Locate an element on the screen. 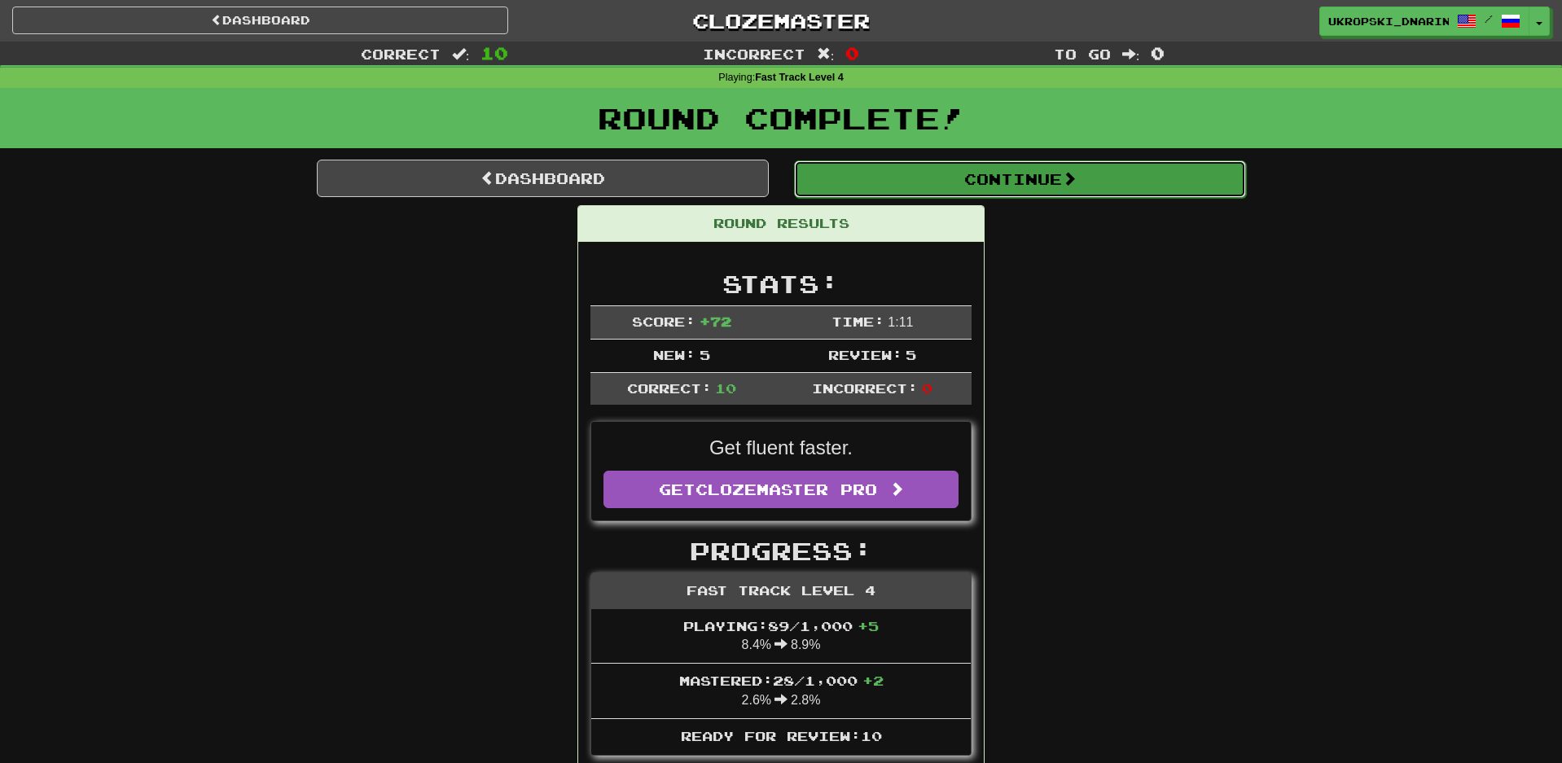 The image size is (1562, 763). a: ukropski_dnarina / is located at coordinates (1424, 21).